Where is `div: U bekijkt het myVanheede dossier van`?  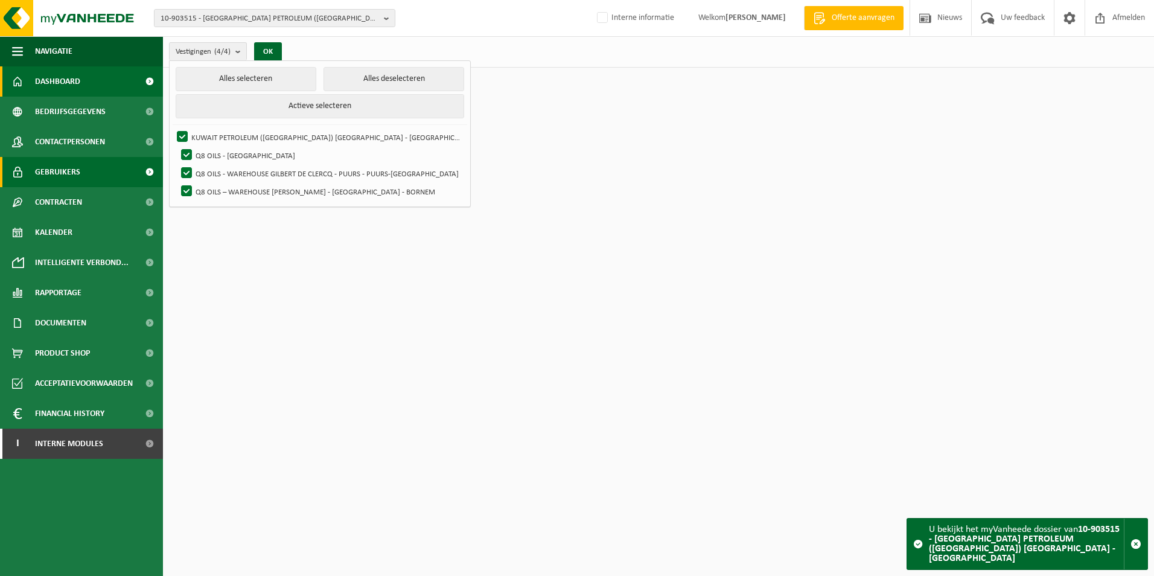
div: U bekijkt het myVanheede dossier van is located at coordinates (1026, 544).